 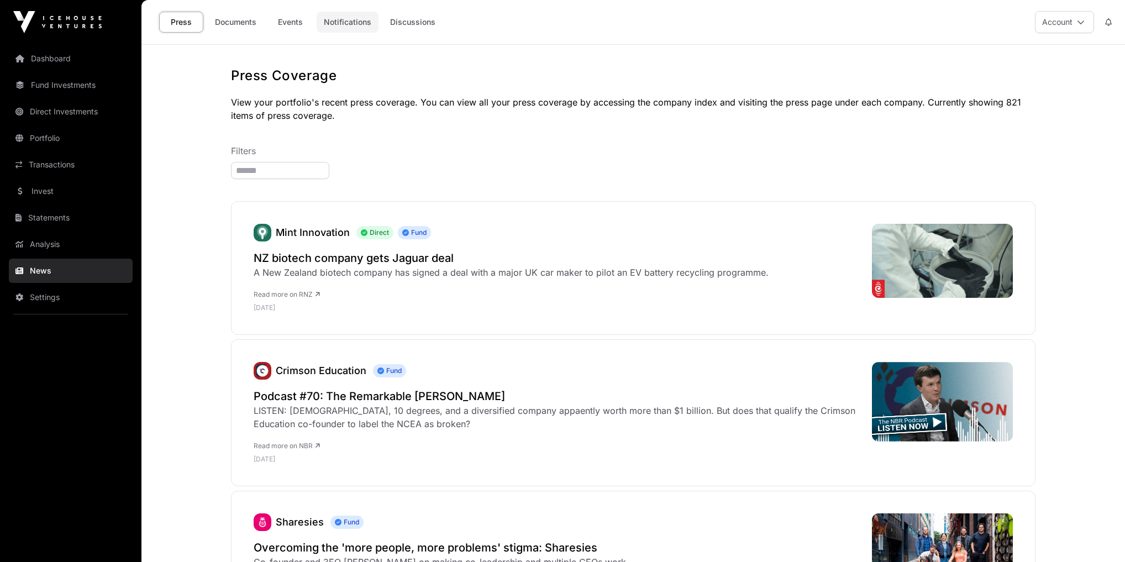 What do you see at coordinates (441, 548) in the screenshot?
I see `h2: Overcoming the 'more people, more problems' stigma: Sharesies` at bounding box center [441, 548].